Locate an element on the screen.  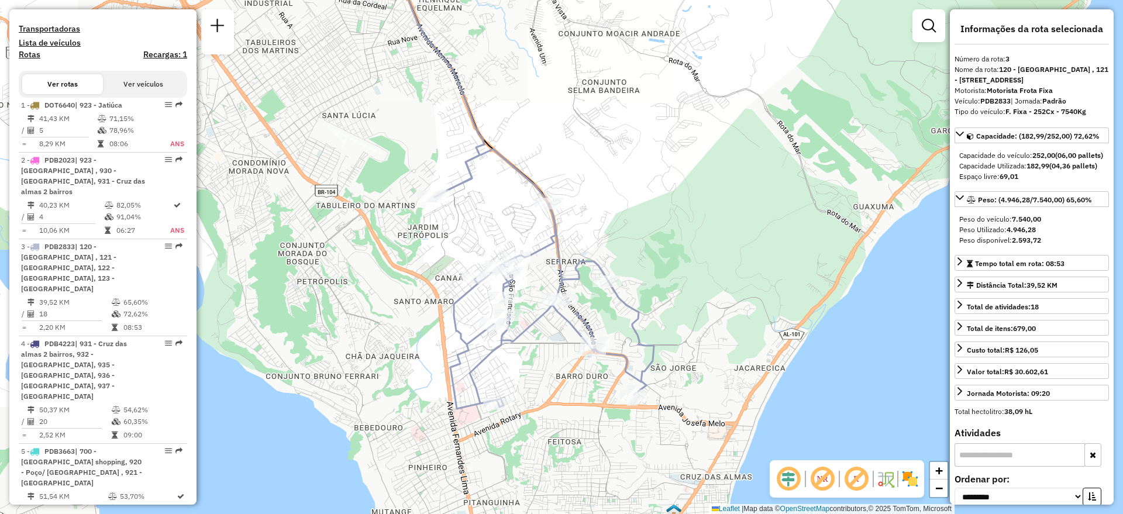
td: 71,15% is located at coordinates (133, 119).